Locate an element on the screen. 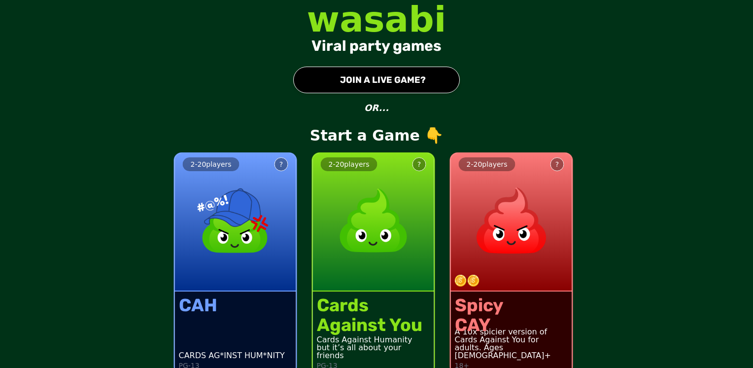 The height and width of the screenshot is (368, 753). div: Viral party games is located at coordinates (377, 46).